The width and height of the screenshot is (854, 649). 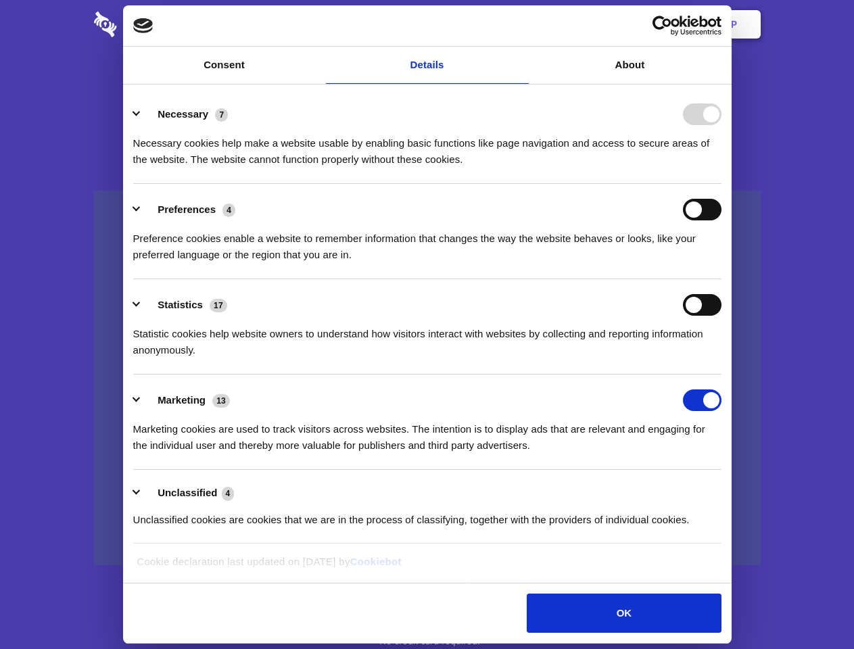 What do you see at coordinates (187, 209) in the screenshot?
I see `label: Preferences` at bounding box center [187, 209].